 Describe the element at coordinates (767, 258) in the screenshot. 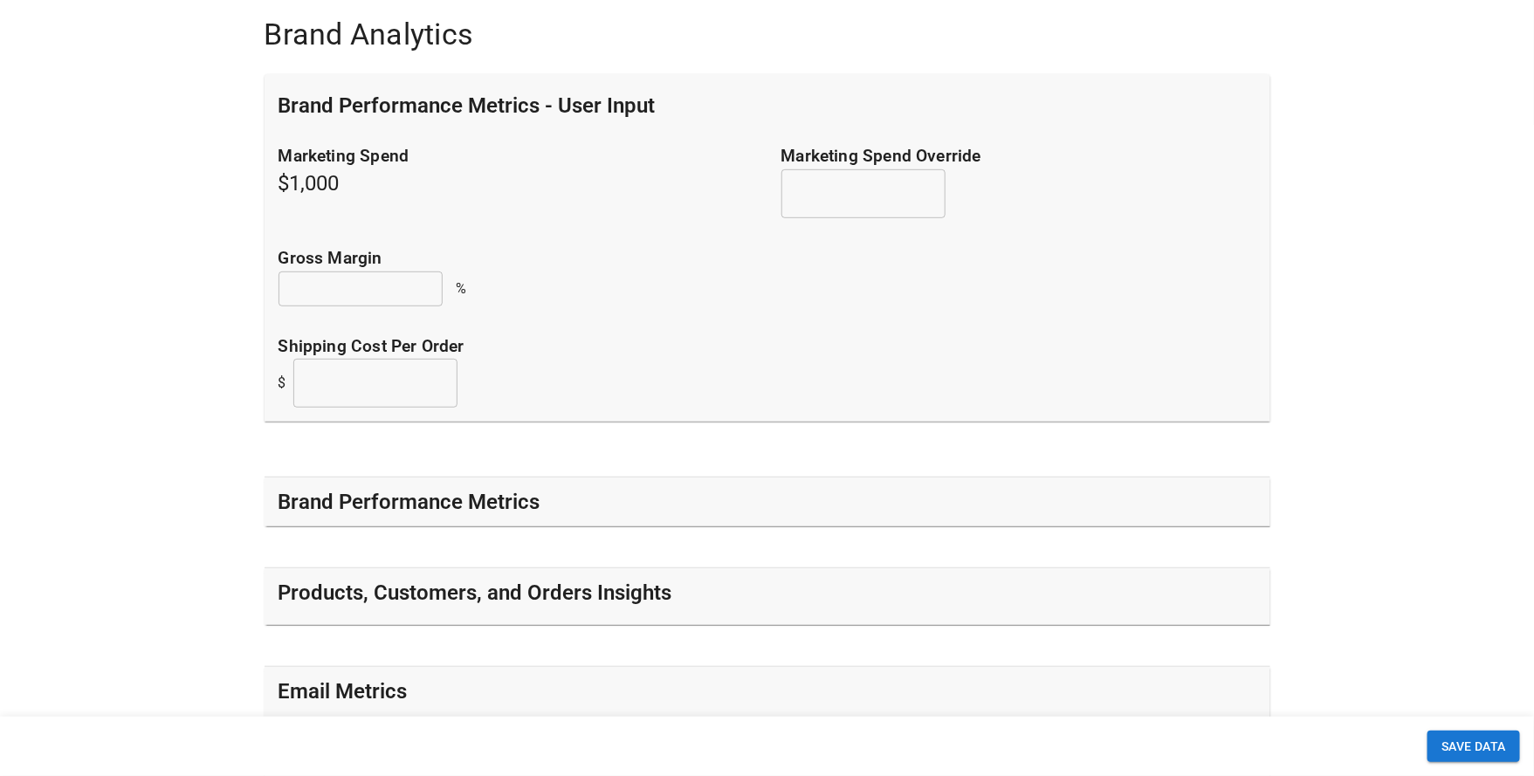

I see `p: Gross margin` at that location.